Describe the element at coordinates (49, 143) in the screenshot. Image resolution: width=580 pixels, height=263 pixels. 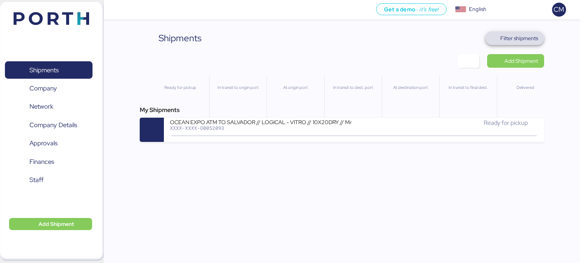
I see `a: Approvals` at that location.